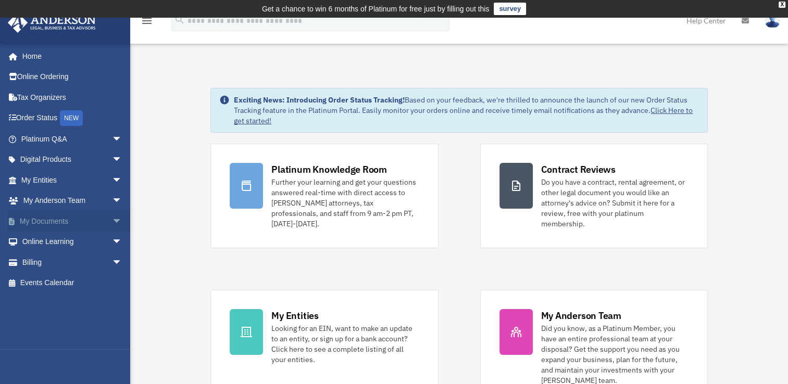  Describe the element at coordinates (329, 169) in the screenshot. I see `div: Platinum Knowledge Room` at that location.